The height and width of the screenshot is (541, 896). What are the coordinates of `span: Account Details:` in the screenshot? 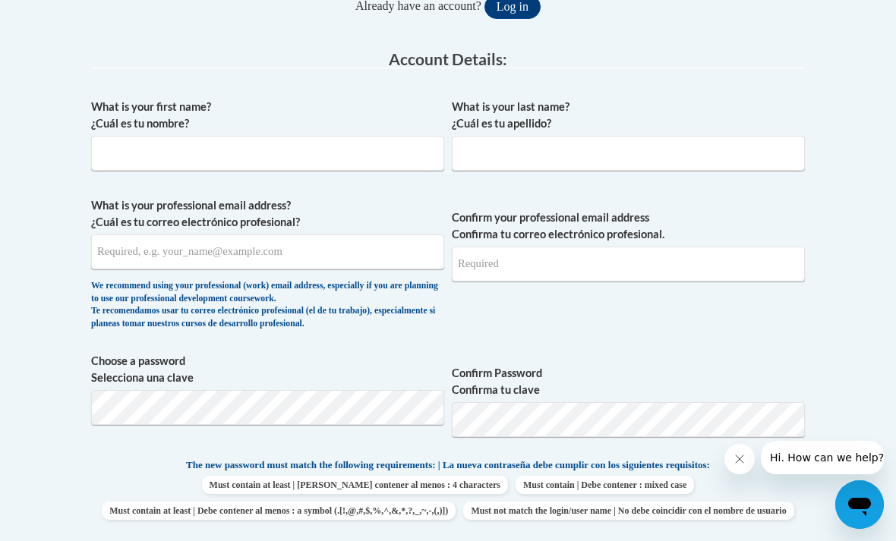 It's located at (448, 58).